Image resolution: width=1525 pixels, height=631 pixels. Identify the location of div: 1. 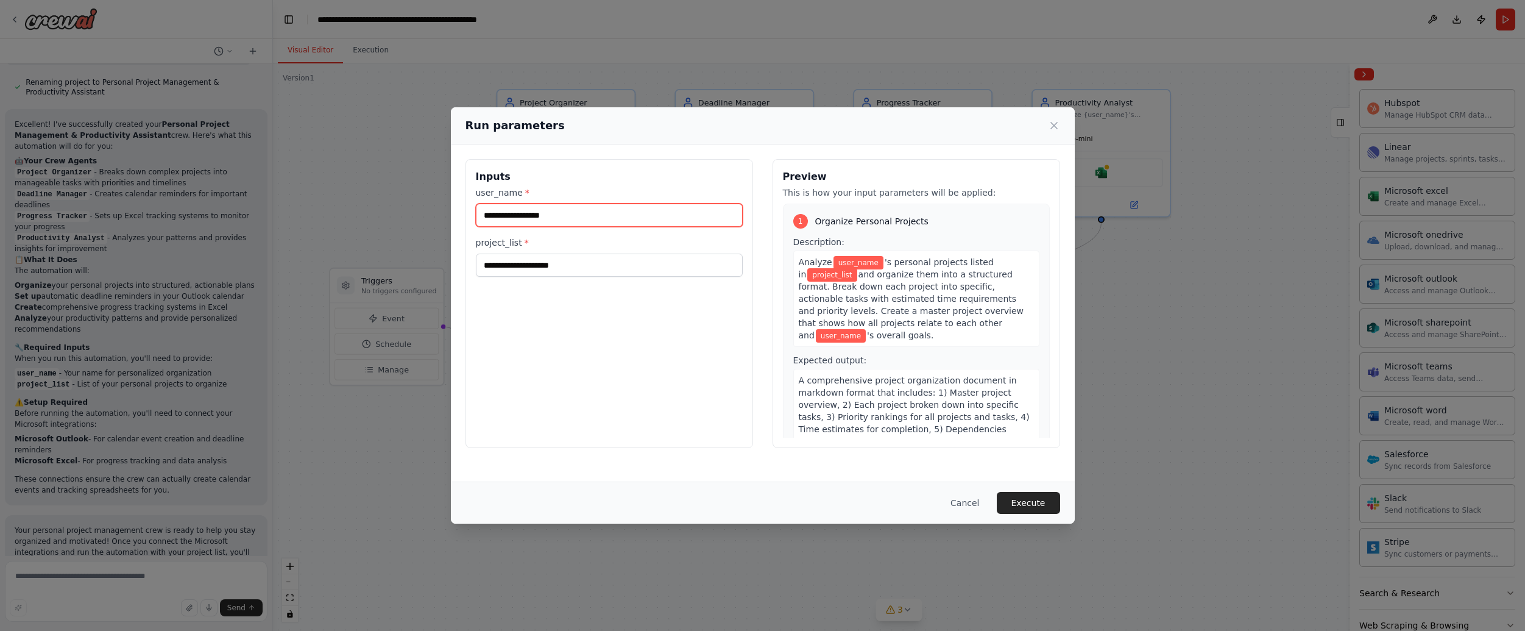
(801, 221).